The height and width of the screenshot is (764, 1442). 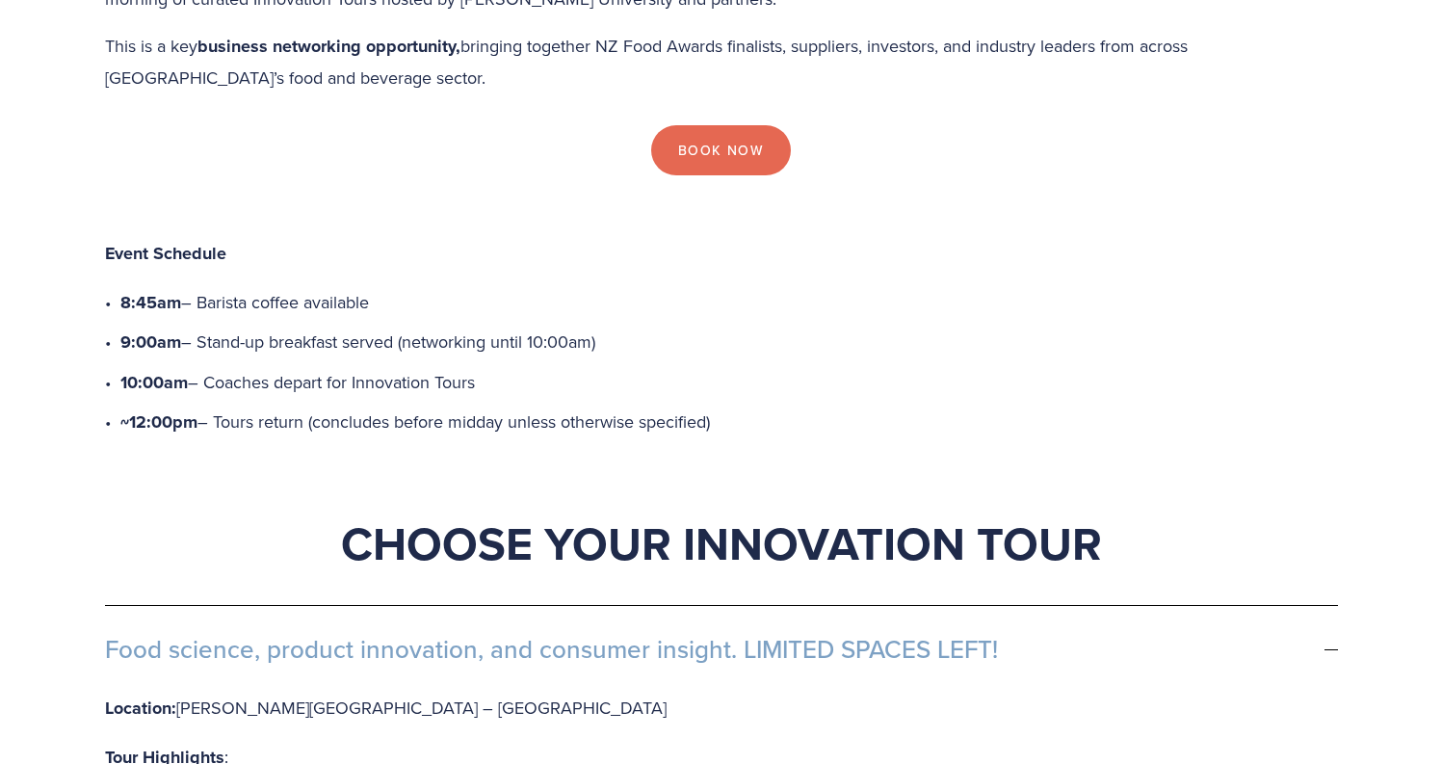 What do you see at coordinates (141, 708) in the screenshot?
I see `strong: Location:` at bounding box center [141, 708].